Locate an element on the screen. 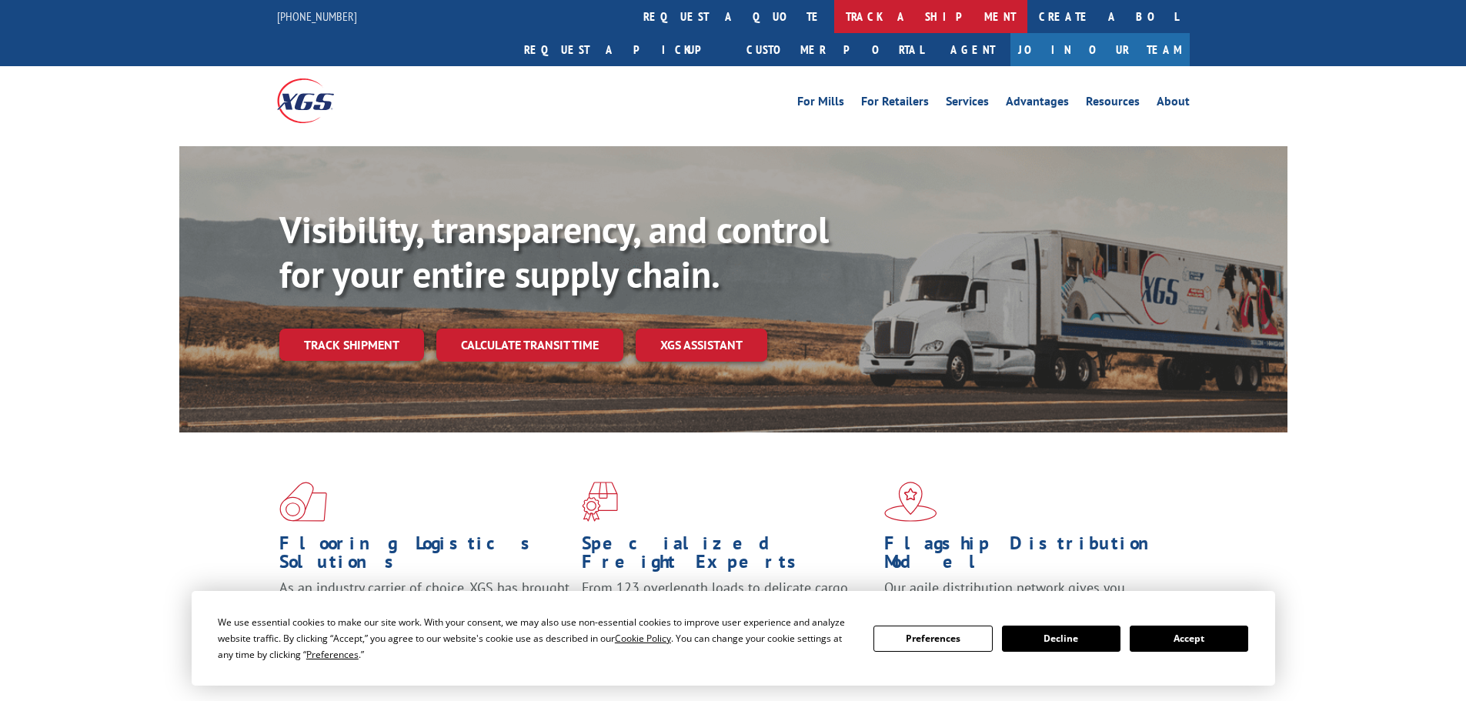 The width and height of the screenshot is (1466, 701). span: Preferences is located at coordinates (333, 654).